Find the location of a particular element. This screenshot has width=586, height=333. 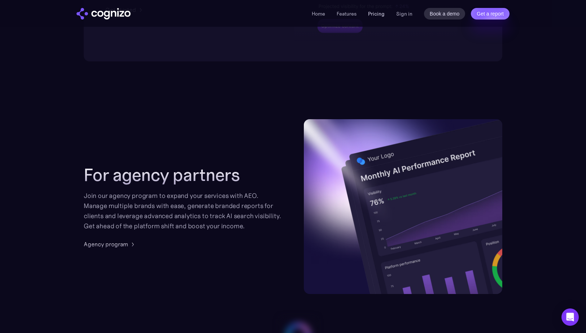

h2: For agency partners is located at coordinates (183, 175).